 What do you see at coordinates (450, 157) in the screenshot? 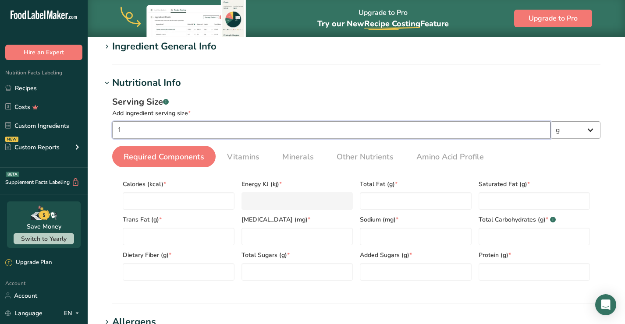
I see `span: Amino Acid Profile` at bounding box center [450, 157].